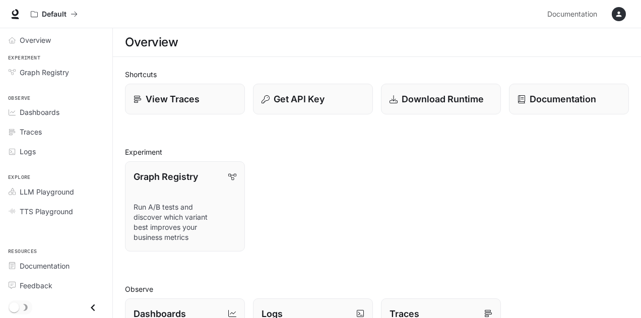  I want to click on span: Dark mode toggle, so click(14, 307).